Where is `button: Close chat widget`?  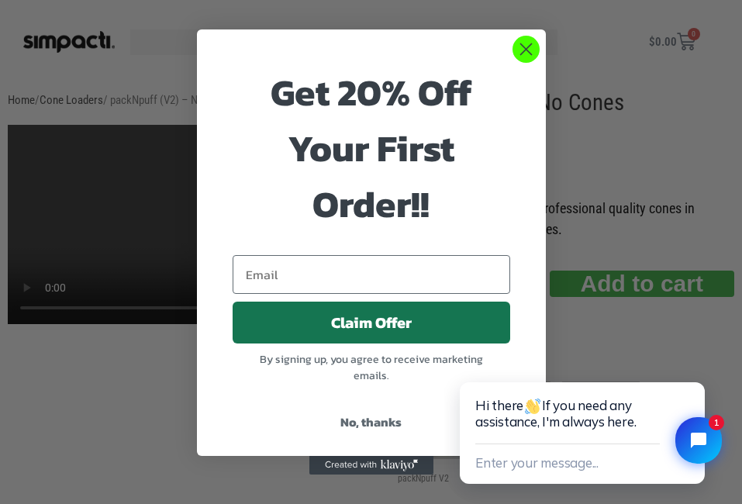 button: Close chat widget is located at coordinates (254, 108).